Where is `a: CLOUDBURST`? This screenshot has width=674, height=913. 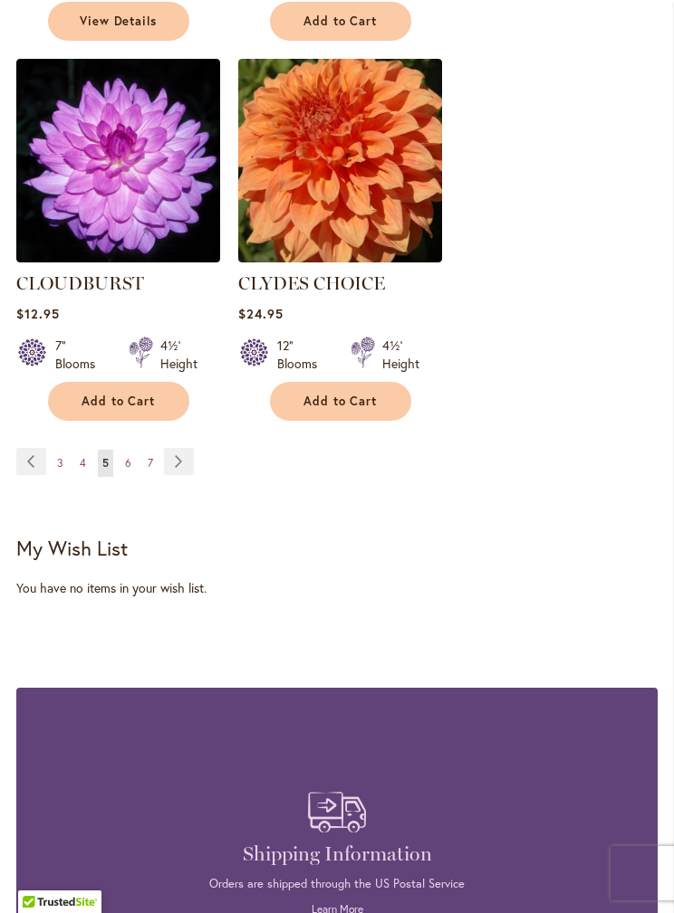 a: CLOUDBURST is located at coordinates (80, 283).